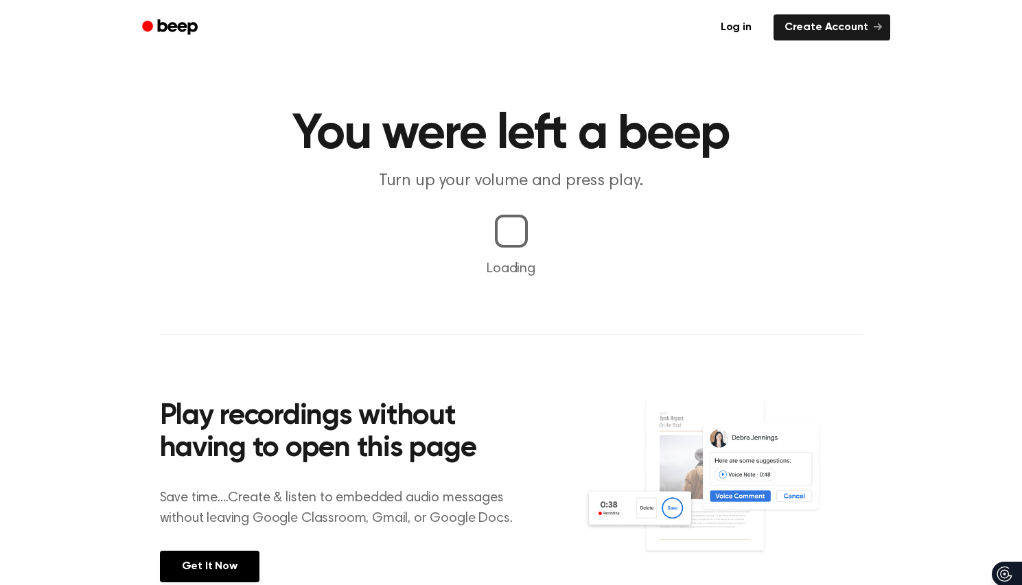  What do you see at coordinates (344, 433) in the screenshot?
I see `h2: Play recordings without having to open this page` at bounding box center [344, 433].